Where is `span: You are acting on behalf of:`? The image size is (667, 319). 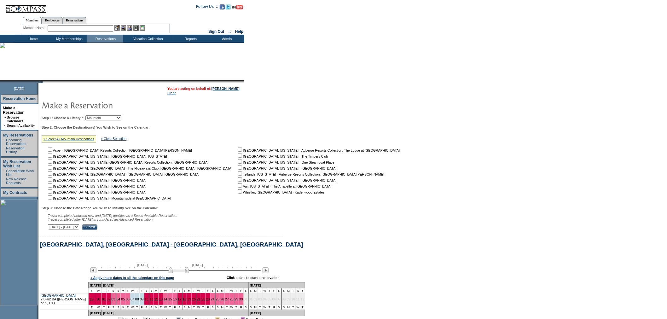 span: You are acting on behalf of: is located at coordinates (203, 89).